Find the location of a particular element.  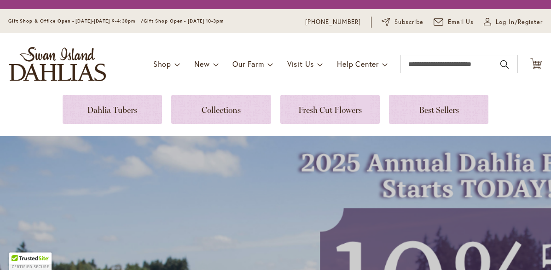

span: Log In/Register is located at coordinates (519, 22).